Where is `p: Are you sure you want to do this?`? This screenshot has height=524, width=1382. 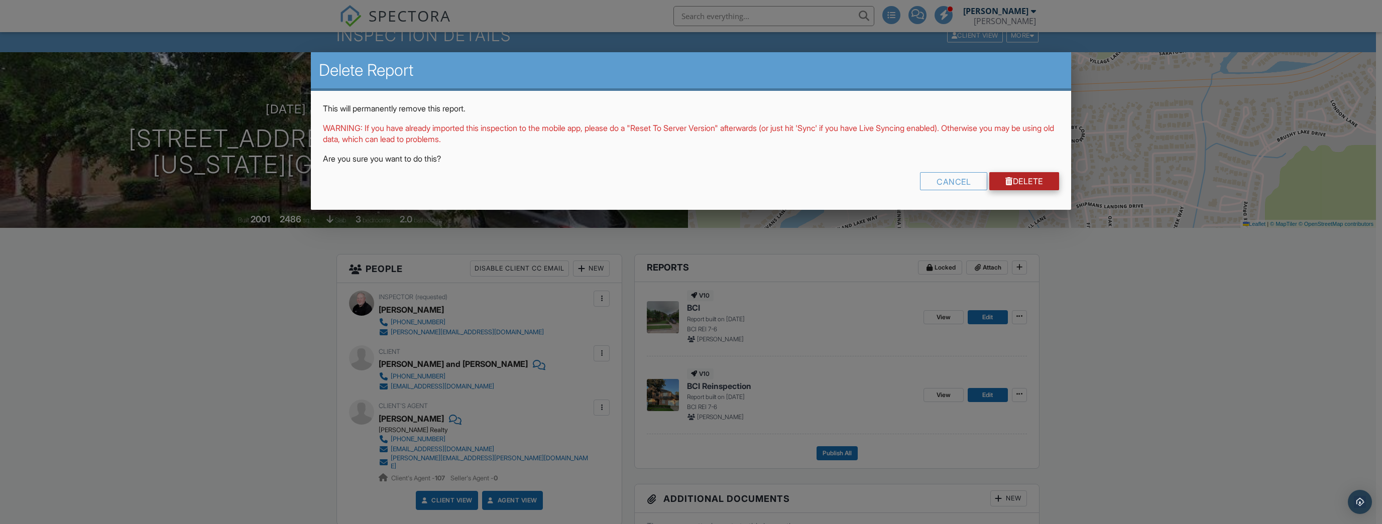
p: Are you sure you want to do this? is located at coordinates (691, 159).